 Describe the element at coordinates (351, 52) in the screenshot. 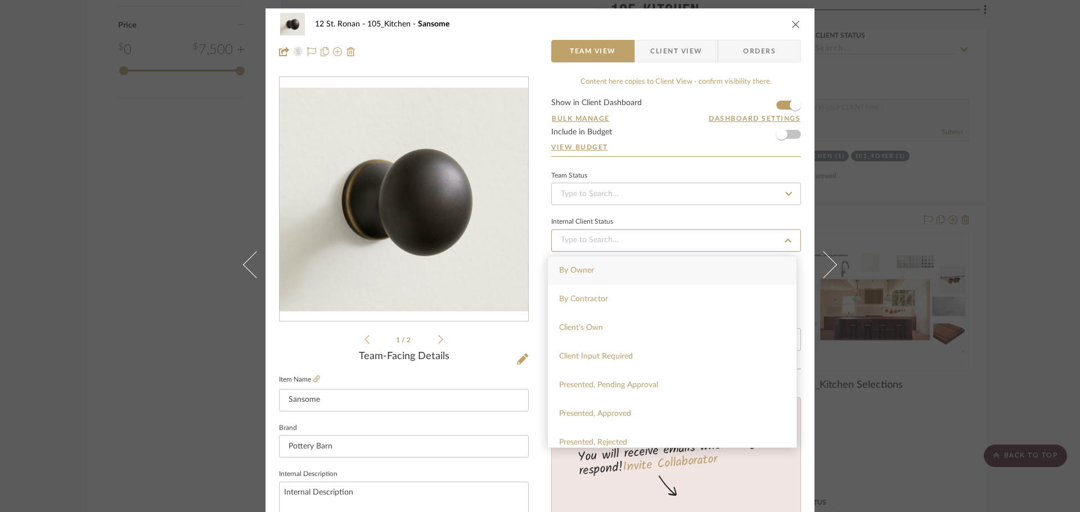

I see `img: Remove from project` at that location.